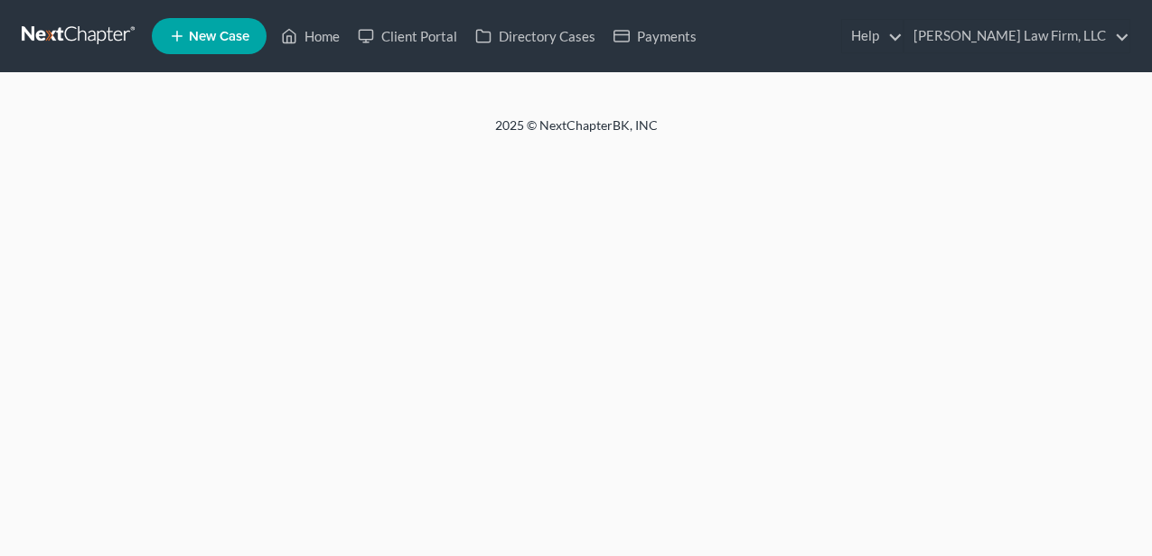  Describe the element at coordinates (310, 36) in the screenshot. I see `a: Home` at that location.